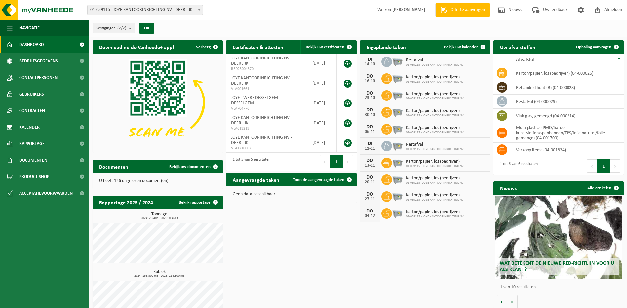 This screenshot has width=627, height=308. Describe the element at coordinates (122, 28) in the screenshot. I see `count: (2/2)` at that location.